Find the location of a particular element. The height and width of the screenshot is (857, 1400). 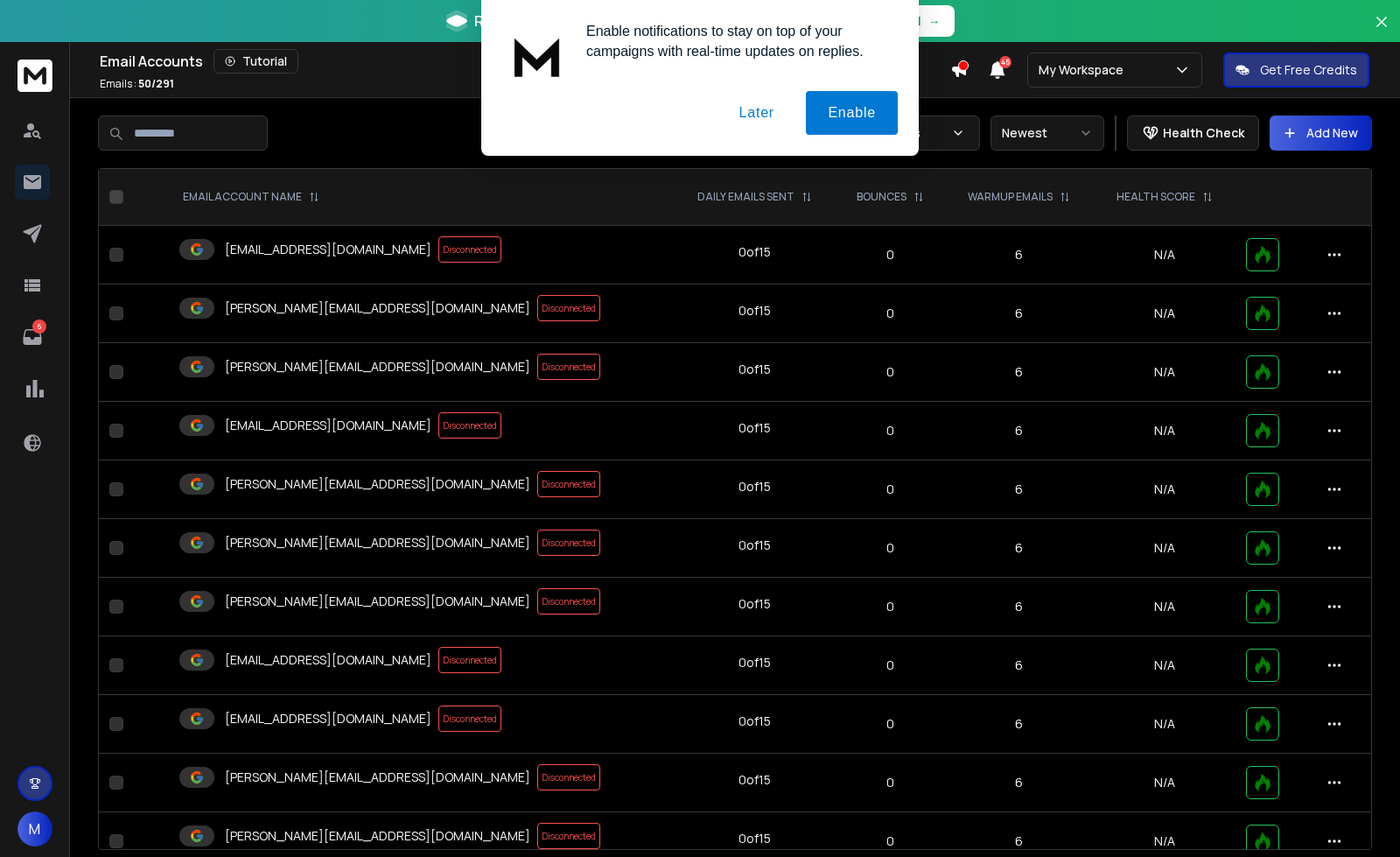

div: Enable notifications to stay on top of your campaigns with real-time updates on replies. is located at coordinates (736, 41).